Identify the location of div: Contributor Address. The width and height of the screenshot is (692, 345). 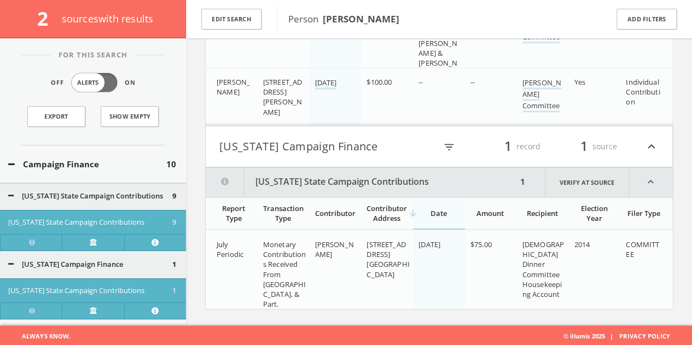
(386, 213).